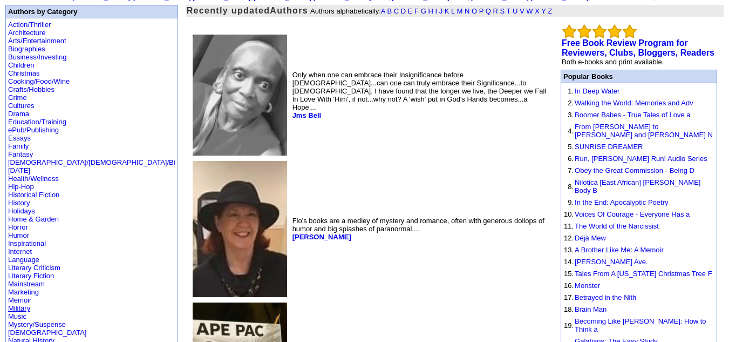  Describe the element at coordinates (570, 131) in the screenshot. I see `font: 4.` at that location.